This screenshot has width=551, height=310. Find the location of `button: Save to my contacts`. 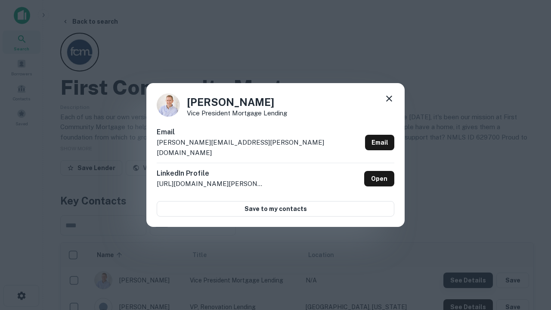

button: Save to my contacts is located at coordinates (275, 209).